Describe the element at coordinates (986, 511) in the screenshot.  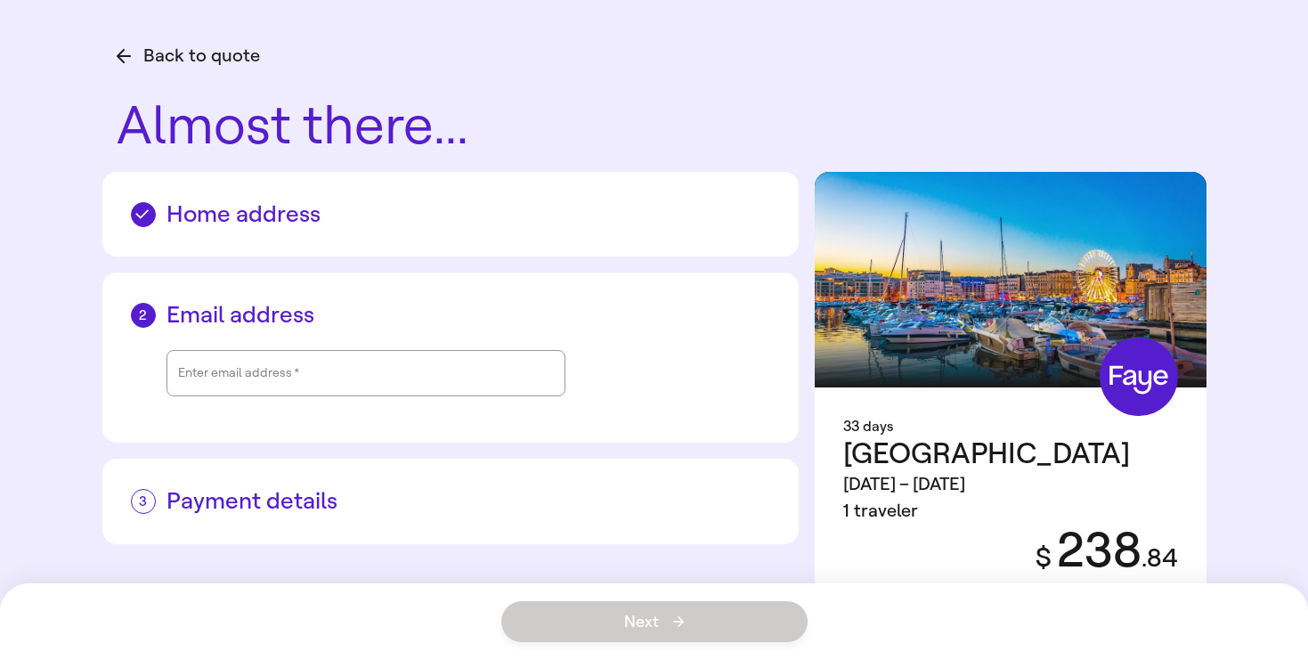
I see `div: 1 traveler` at that location.